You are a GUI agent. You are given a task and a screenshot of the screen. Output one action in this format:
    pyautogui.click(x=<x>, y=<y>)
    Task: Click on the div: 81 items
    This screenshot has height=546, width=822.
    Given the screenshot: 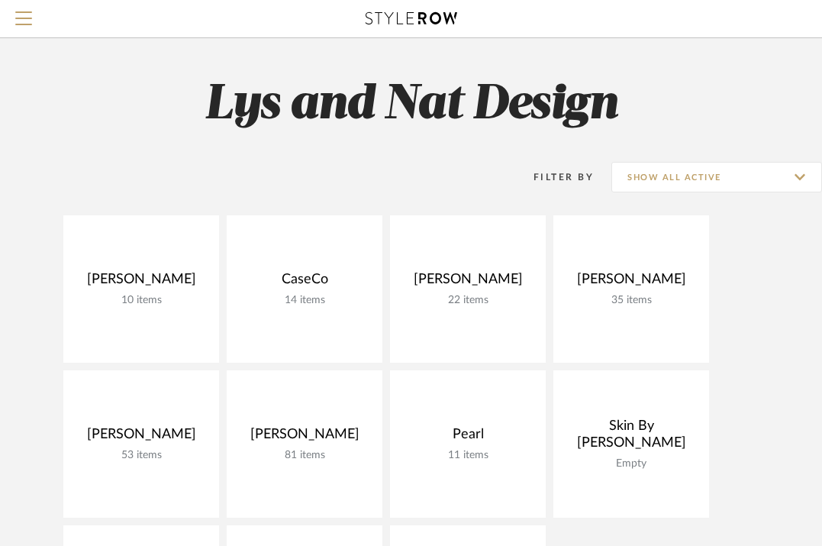 What is the action you would take?
    pyautogui.click(x=304, y=455)
    